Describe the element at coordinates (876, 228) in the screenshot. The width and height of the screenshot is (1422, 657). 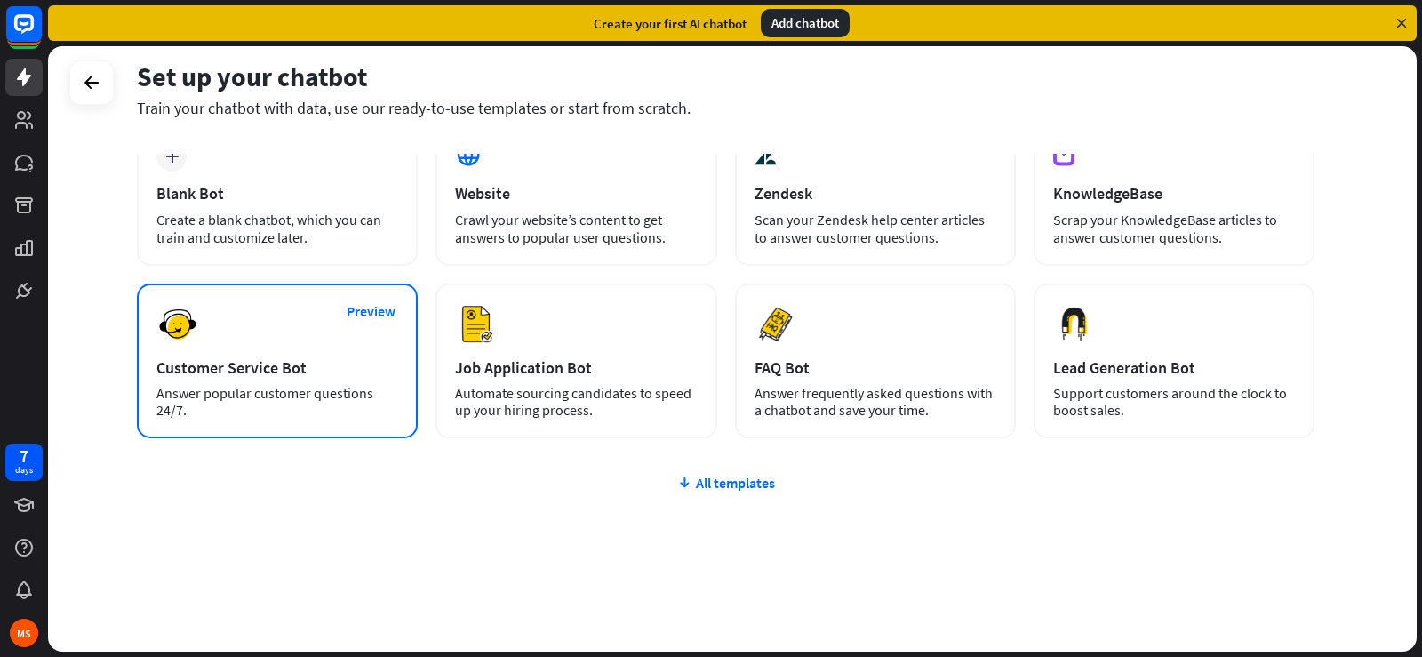
I see `div: Scan your Zendesk help center articles to answer customer questions.` at that location.